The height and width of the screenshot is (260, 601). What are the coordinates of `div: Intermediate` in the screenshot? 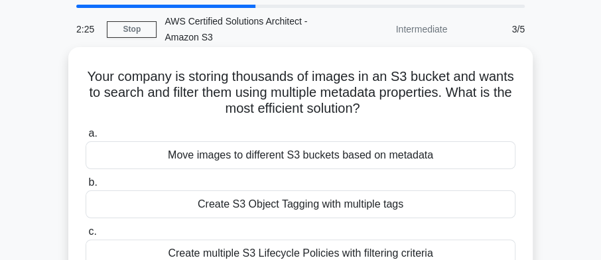 It's located at (396, 29).